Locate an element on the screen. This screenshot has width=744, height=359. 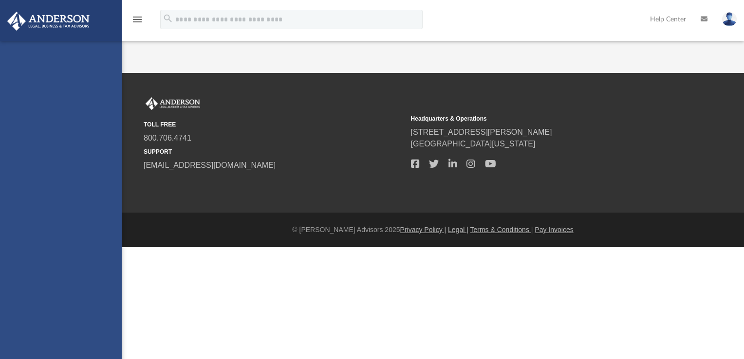
a: 800.706.4741 is located at coordinates (167, 138).